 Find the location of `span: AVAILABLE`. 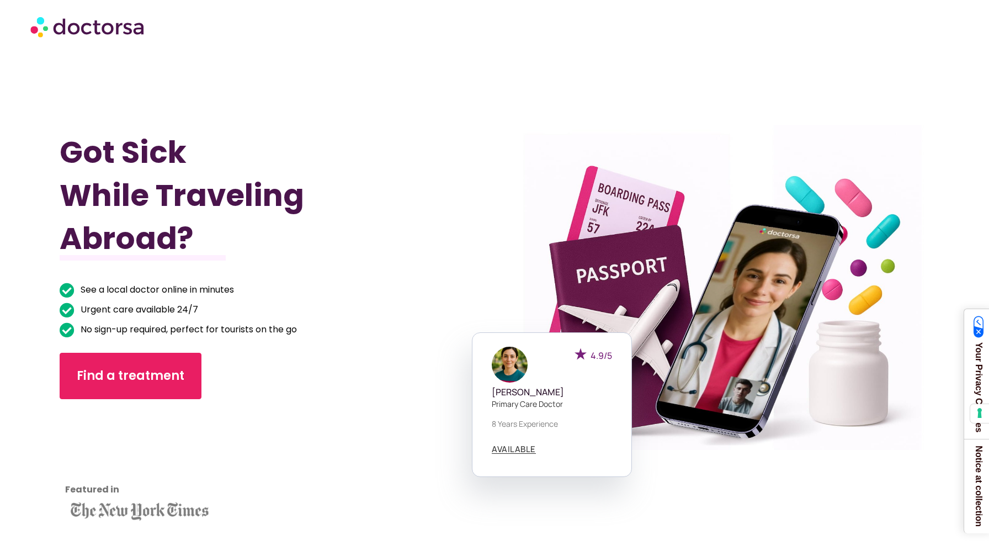

span: AVAILABLE is located at coordinates (514, 449).